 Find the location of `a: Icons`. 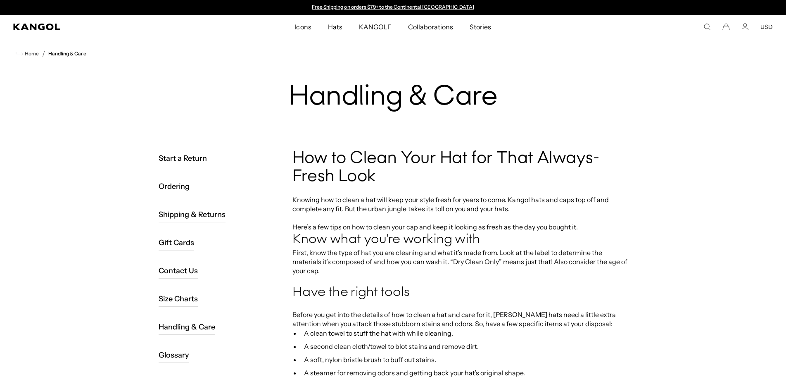

a: Icons is located at coordinates (303, 27).